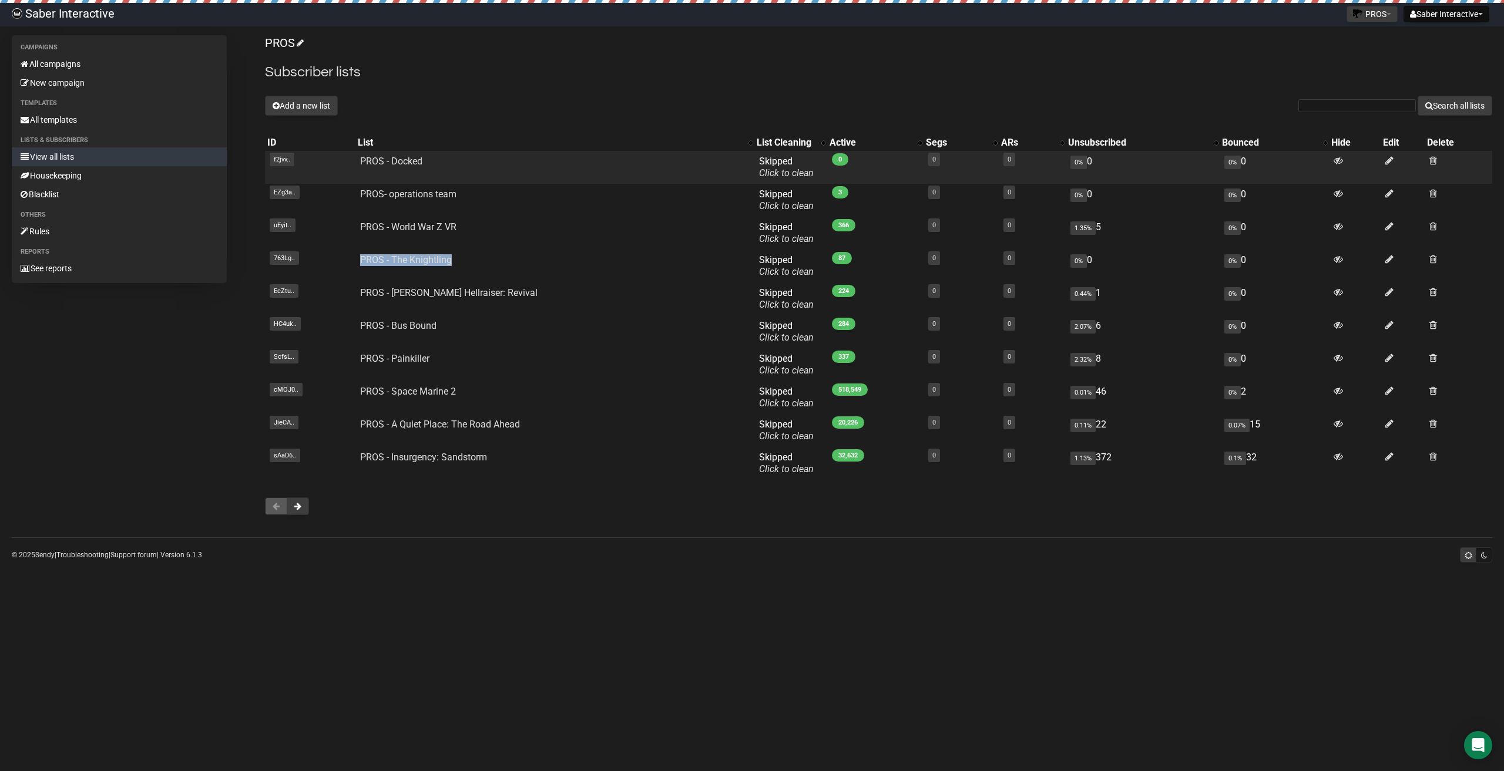  I want to click on div: List Cleaning, so click(786, 143).